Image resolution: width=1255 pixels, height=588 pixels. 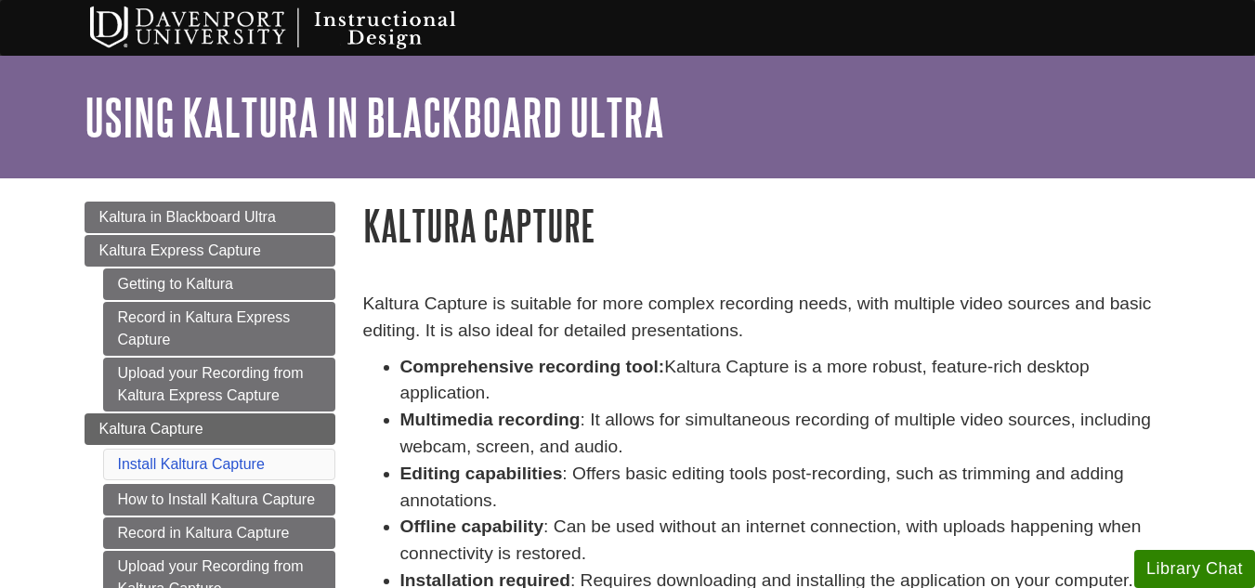 What do you see at coordinates (767, 225) in the screenshot?
I see `h1: Kaltura Capture` at bounding box center [767, 225].